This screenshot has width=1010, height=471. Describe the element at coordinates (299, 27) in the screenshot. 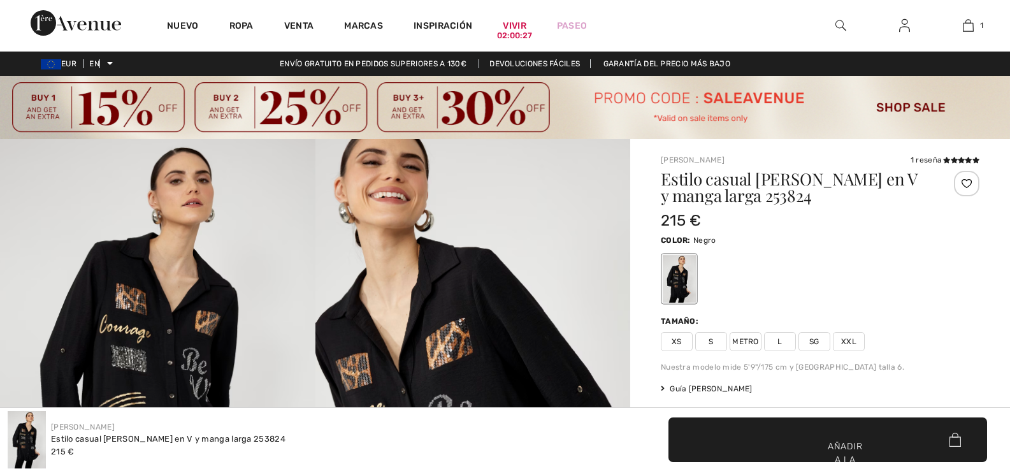

I see `a: Venta` at that location.